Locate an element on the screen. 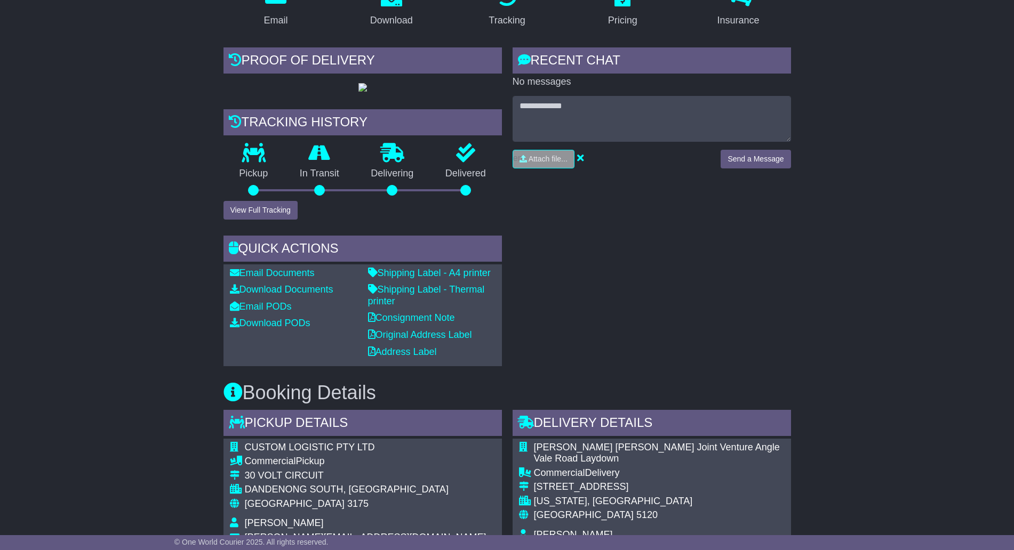 Image resolution: width=1014 pixels, height=550 pixels. p: Delivering is located at coordinates (393, 174).